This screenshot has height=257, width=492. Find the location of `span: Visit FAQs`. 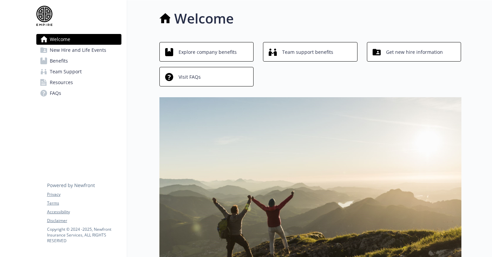

span: Visit FAQs is located at coordinates (190, 77).